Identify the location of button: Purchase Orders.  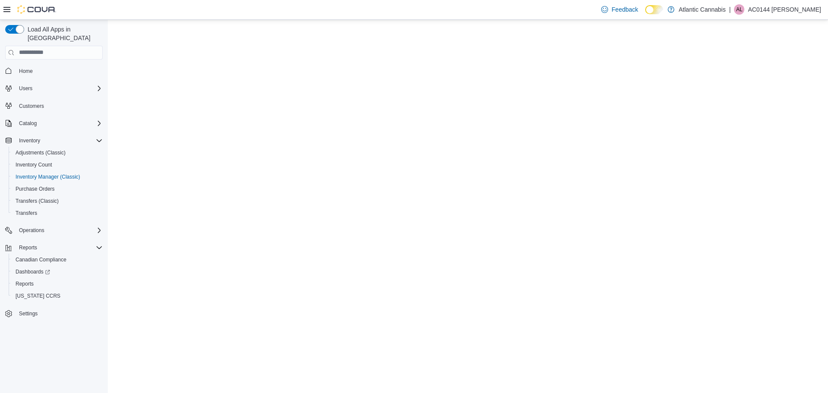
(57, 189).